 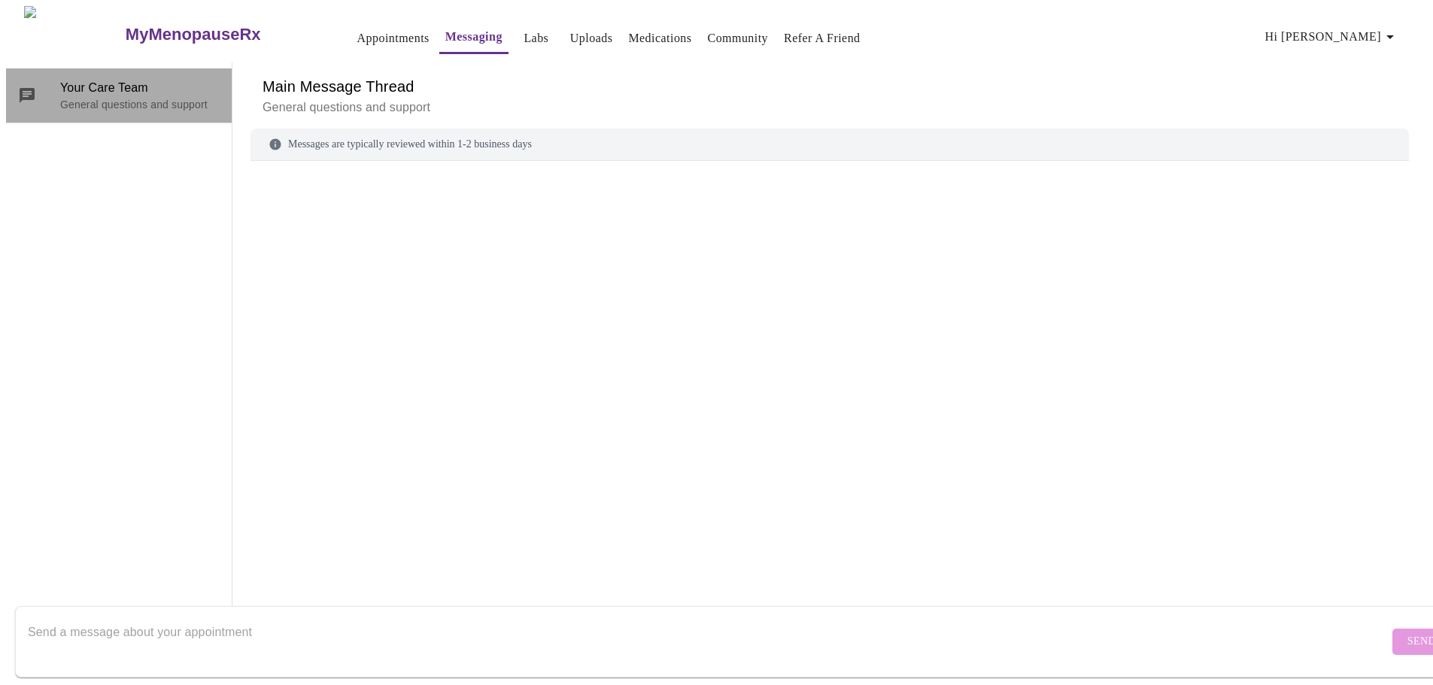 I want to click on h6: Main Message Thread, so click(x=830, y=87).